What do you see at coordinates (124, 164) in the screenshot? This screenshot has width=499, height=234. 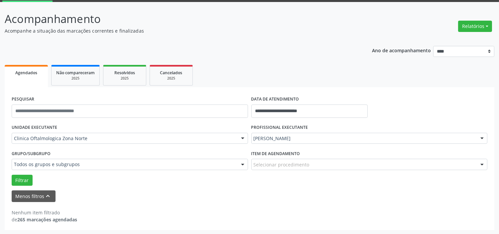 I see `span: Todos os grupos e subgrupos` at bounding box center [124, 164].